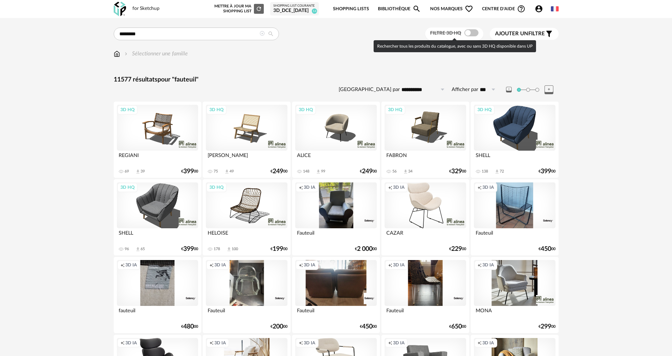  What do you see at coordinates (157, 295) in the screenshot?
I see `a: Creation icon 3D IA fauteuil €48000` at bounding box center [157, 295].